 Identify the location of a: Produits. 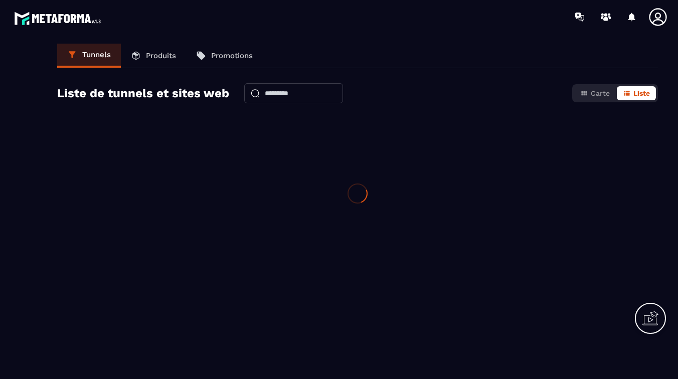
(153, 56).